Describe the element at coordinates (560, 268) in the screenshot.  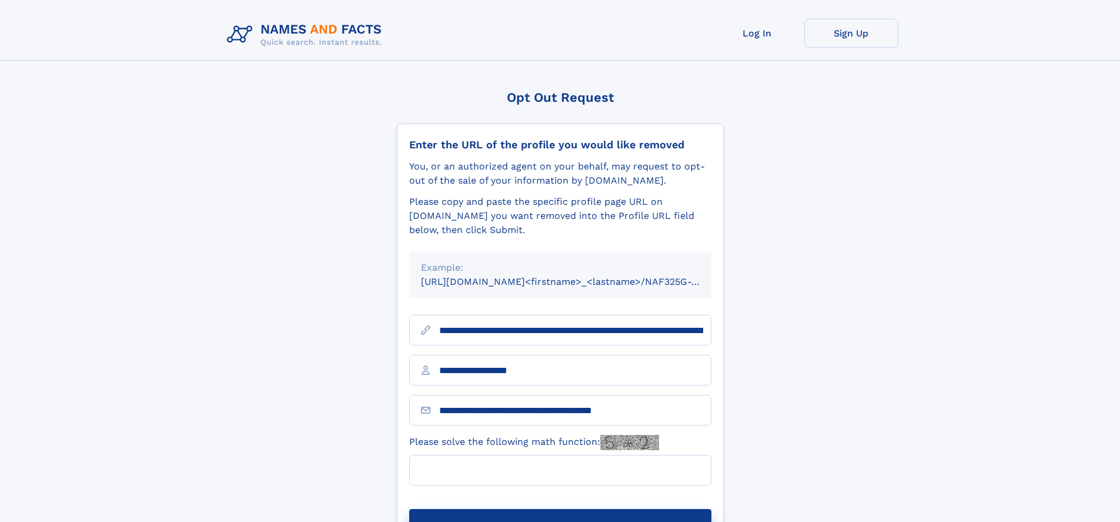
I see `div: Example:` at that location.